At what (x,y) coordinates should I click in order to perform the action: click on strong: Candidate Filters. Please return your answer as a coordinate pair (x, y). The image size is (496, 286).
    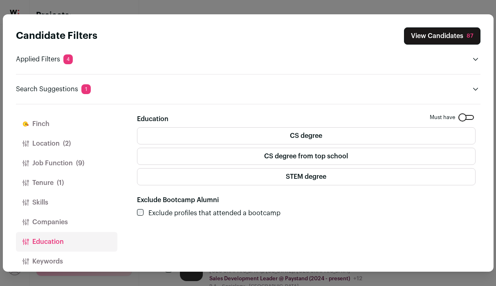
    Looking at the image, I should click on (56, 36).